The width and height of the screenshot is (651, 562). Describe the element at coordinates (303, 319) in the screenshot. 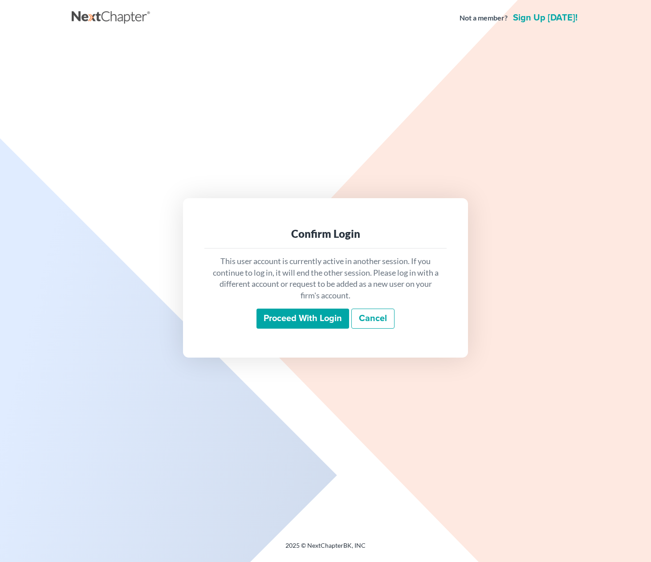

I see `input: Proceed with login` at that location.